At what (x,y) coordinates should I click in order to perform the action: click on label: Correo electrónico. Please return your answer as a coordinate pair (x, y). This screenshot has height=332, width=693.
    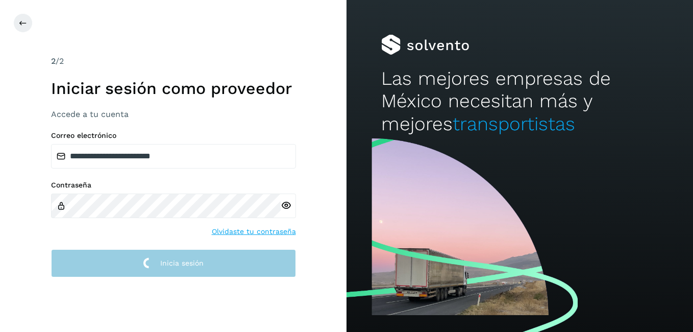
    Looking at the image, I should click on (173, 135).